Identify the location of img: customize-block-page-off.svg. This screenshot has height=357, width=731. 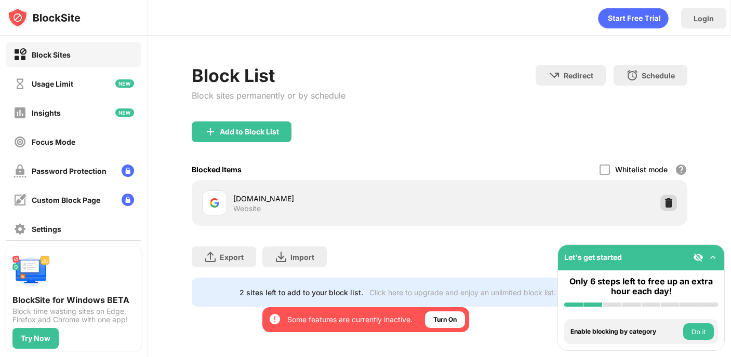
(20, 200).